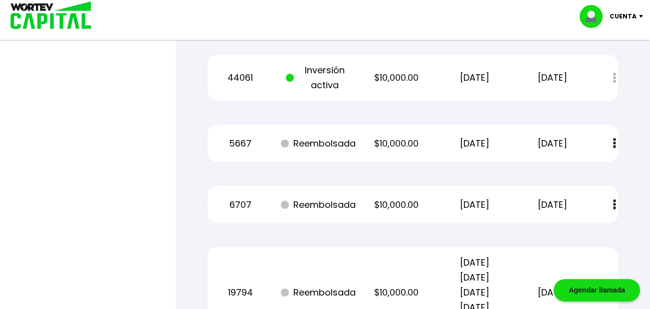 This screenshot has width=650, height=309. I want to click on p: 44061, so click(240, 78).